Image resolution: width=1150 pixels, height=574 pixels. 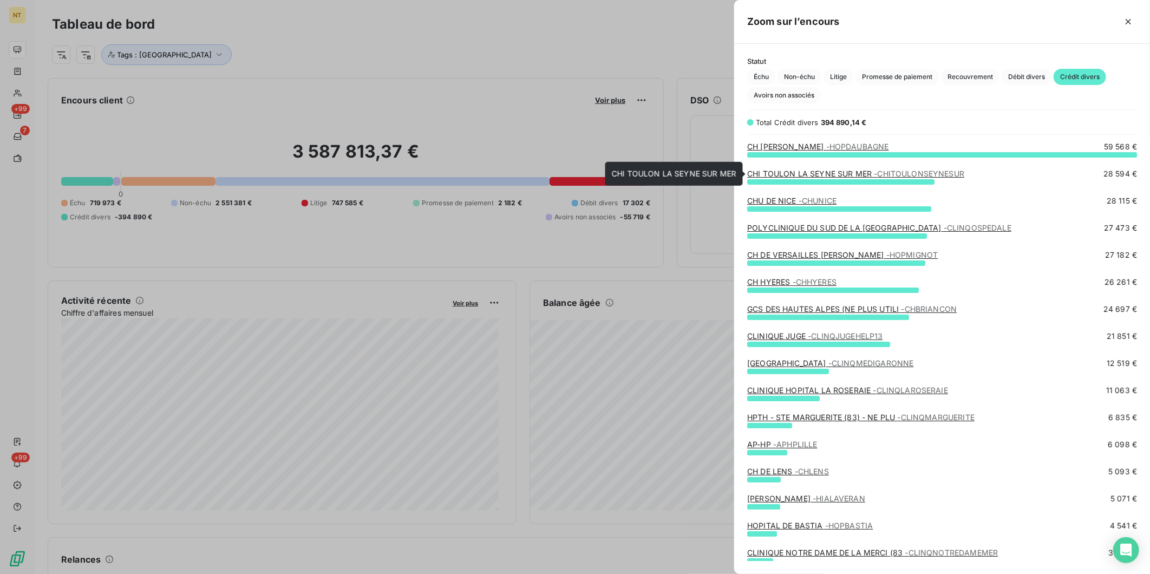 I want to click on span: 394 890,14 €, so click(x=843, y=122).